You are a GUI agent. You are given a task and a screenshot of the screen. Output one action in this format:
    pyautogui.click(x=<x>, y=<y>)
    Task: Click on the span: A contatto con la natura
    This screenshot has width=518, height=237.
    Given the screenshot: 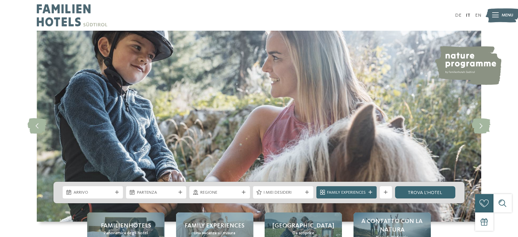 What is the action you would take?
    pyautogui.click(x=392, y=226)
    